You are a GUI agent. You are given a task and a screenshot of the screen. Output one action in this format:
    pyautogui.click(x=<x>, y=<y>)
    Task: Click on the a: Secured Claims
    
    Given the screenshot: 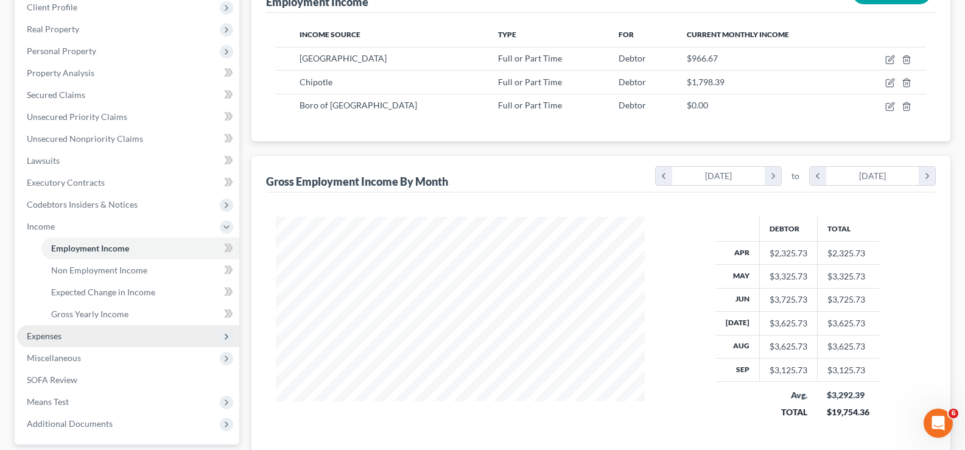 What is the action you would take?
    pyautogui.click(x=128, y=95)
    